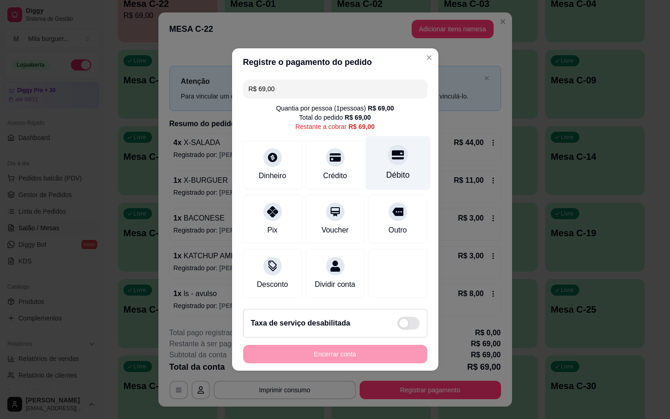 Image resolution: width=670 pixels, height=419 pixels. Describe the element at coordinates (335, 89) in the screenshot. I see `input: Ex.: hambúrguer de cordeiro` at that location.